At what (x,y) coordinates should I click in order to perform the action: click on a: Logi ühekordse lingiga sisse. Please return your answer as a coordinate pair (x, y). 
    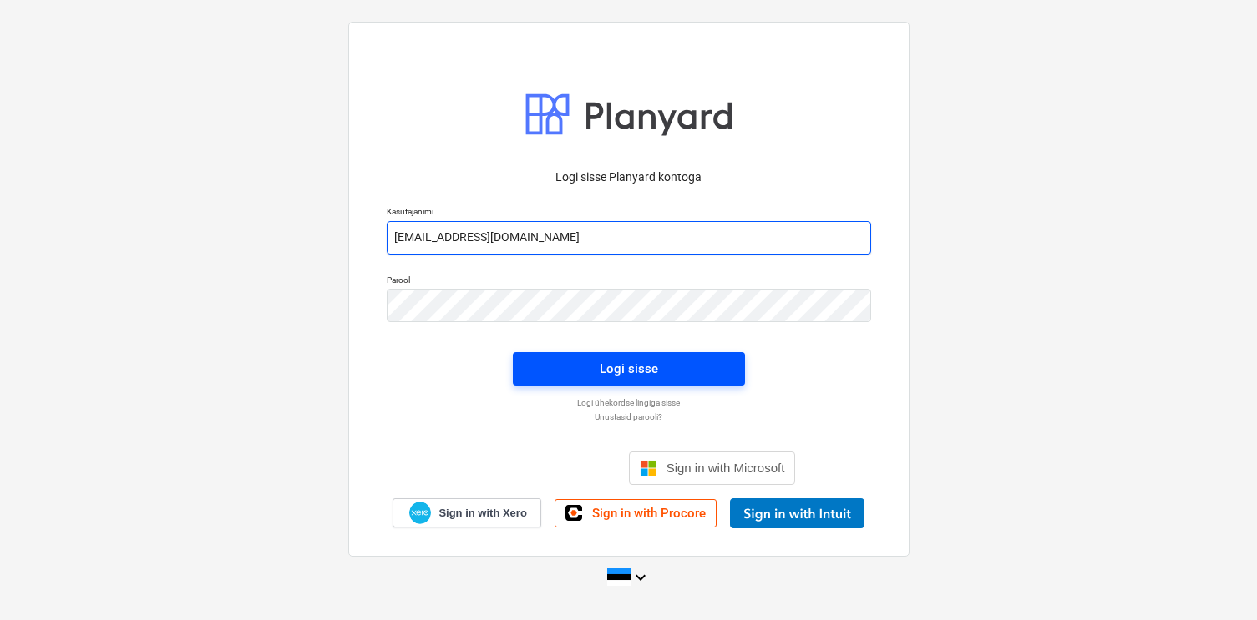
    Looking at the image, I should click on (629, 403).